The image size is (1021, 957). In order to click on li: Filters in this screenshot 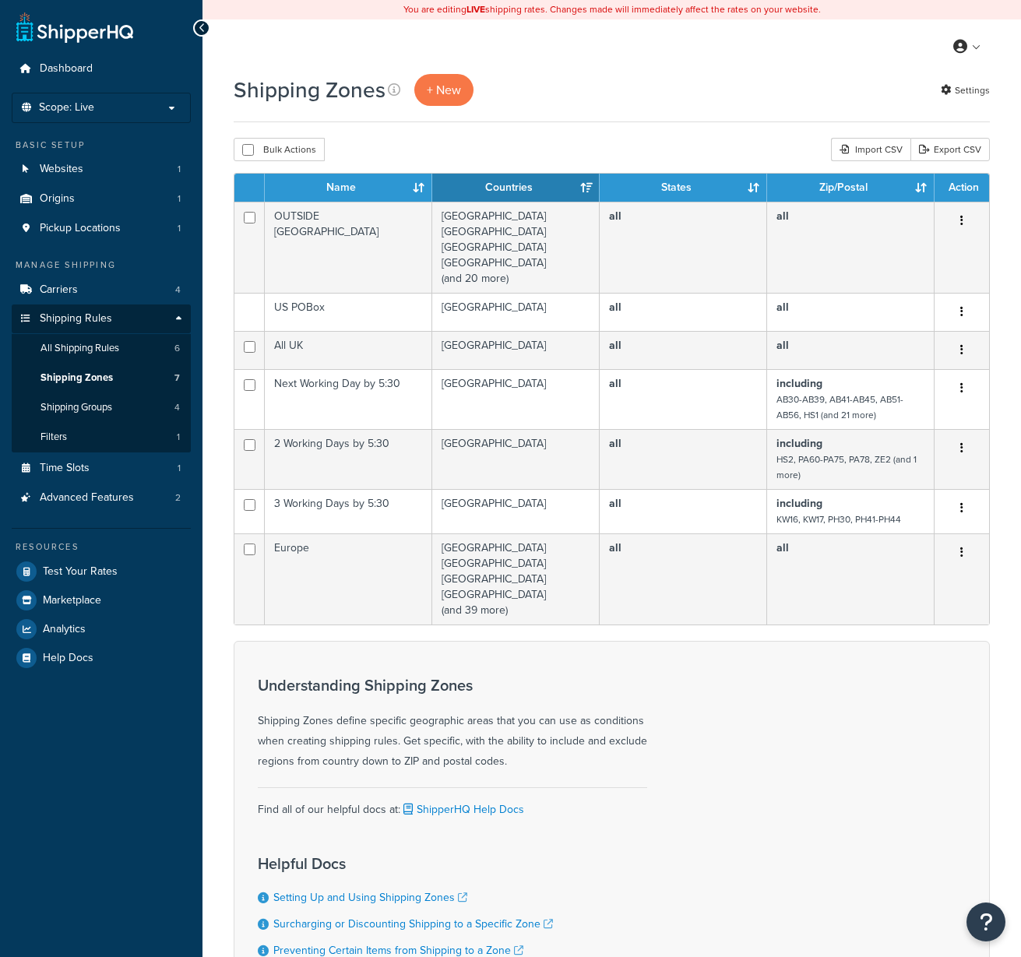, I will do `click(101, 437)`.